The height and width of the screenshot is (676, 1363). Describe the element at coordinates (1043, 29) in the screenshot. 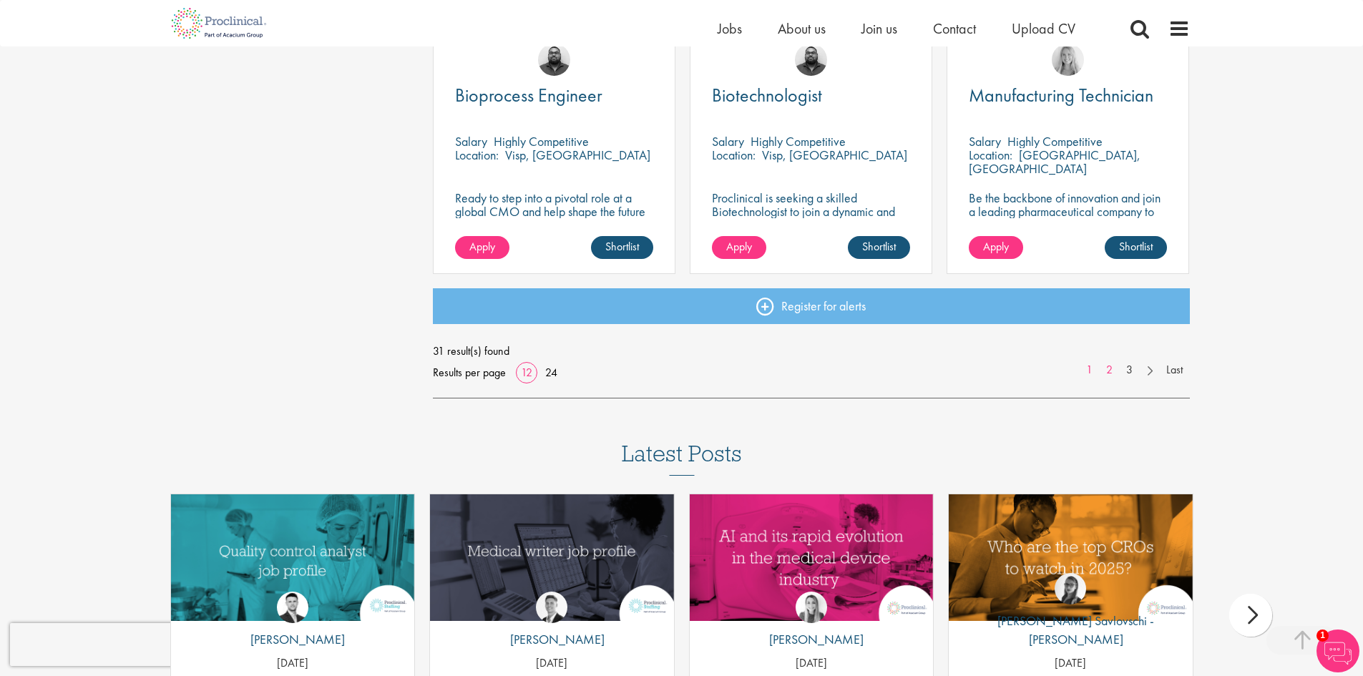

I see `a: Upload CV` at that location.